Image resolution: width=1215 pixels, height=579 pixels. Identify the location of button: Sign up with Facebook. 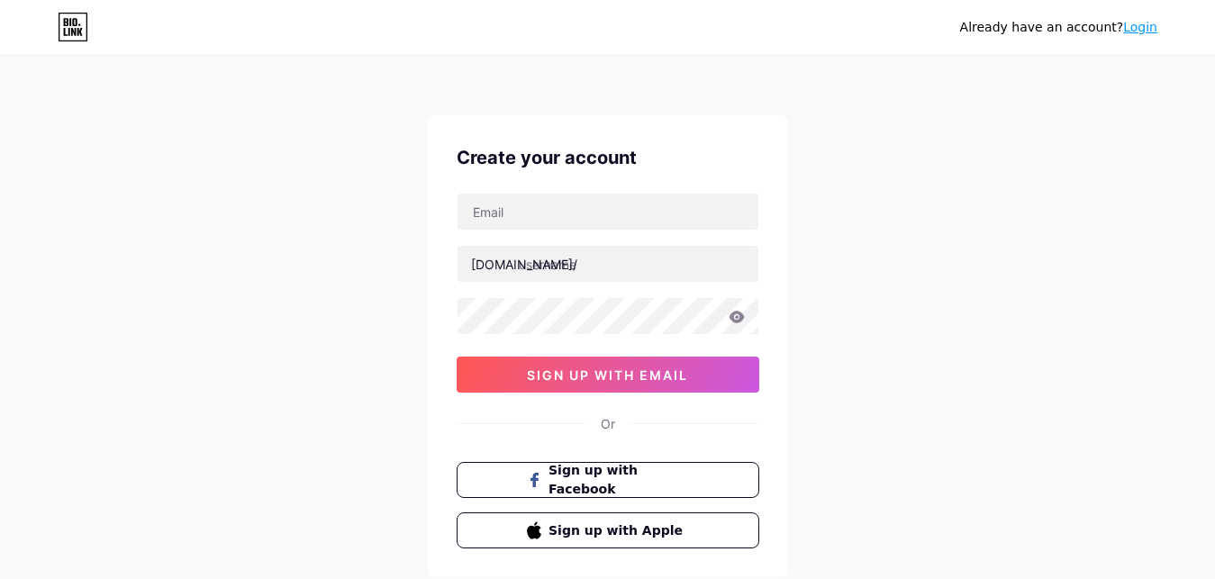
(608, 480).